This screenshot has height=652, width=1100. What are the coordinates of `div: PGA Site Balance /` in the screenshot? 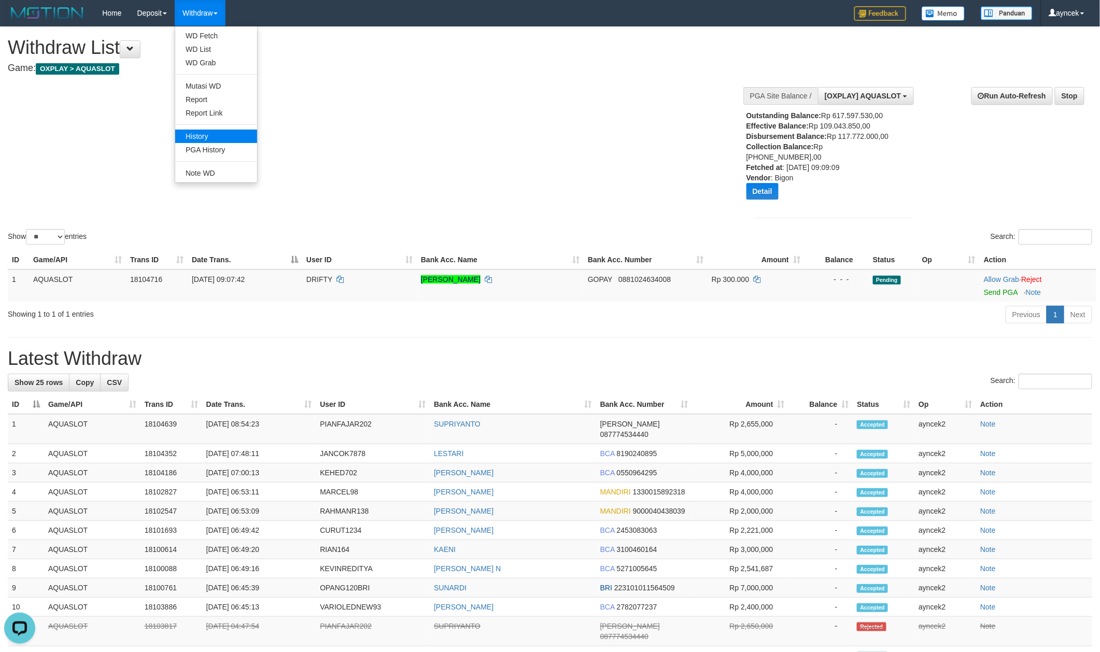 It's located at (781, 96).